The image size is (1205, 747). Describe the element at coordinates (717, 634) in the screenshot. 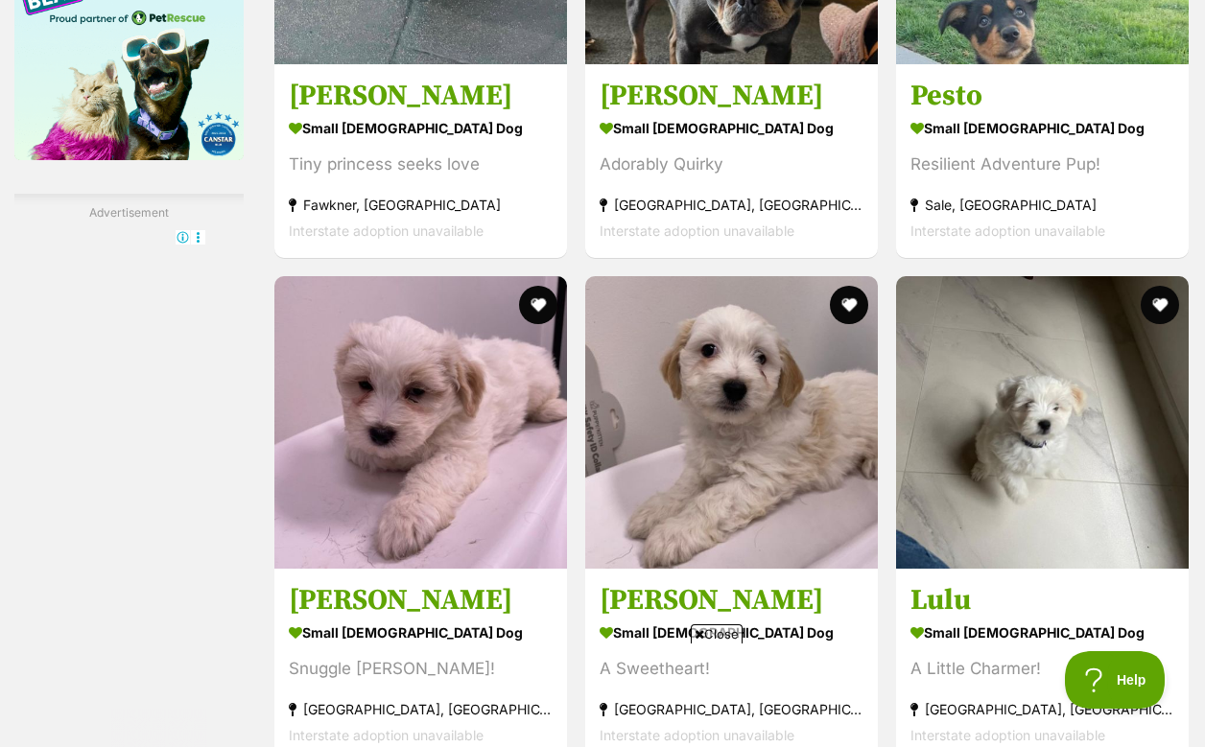

I see `span: Close` at that location.